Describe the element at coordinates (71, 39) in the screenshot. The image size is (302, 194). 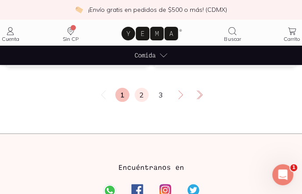
I see `span: Sin CP` at that location.